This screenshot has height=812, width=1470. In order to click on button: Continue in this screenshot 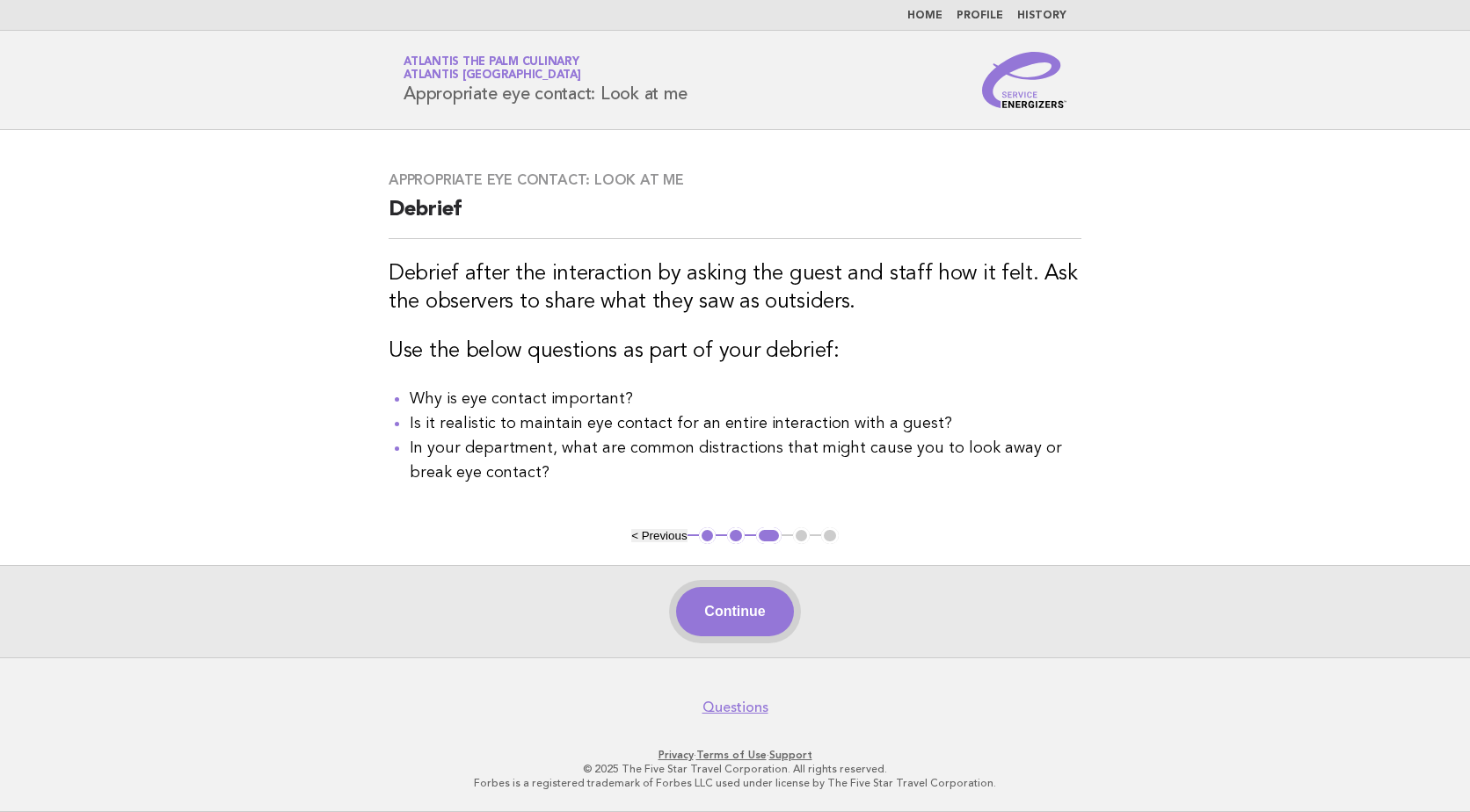, I will do `click(734, 611)`.